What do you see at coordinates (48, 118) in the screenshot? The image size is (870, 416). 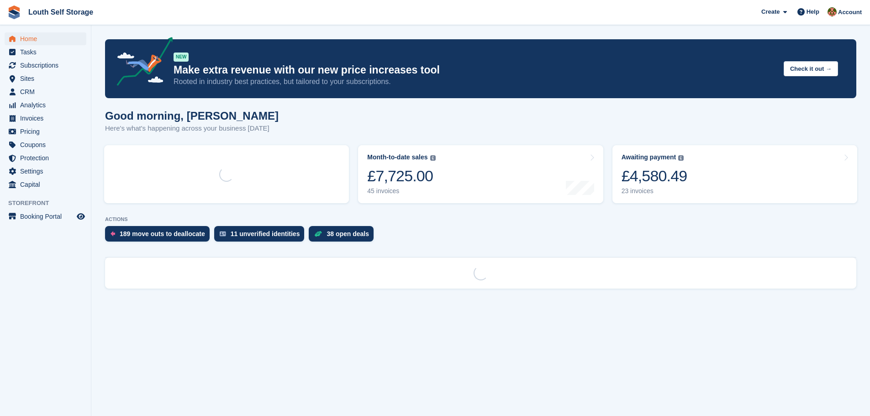 I see `span: Invoices` at bounding box center [48, 118].